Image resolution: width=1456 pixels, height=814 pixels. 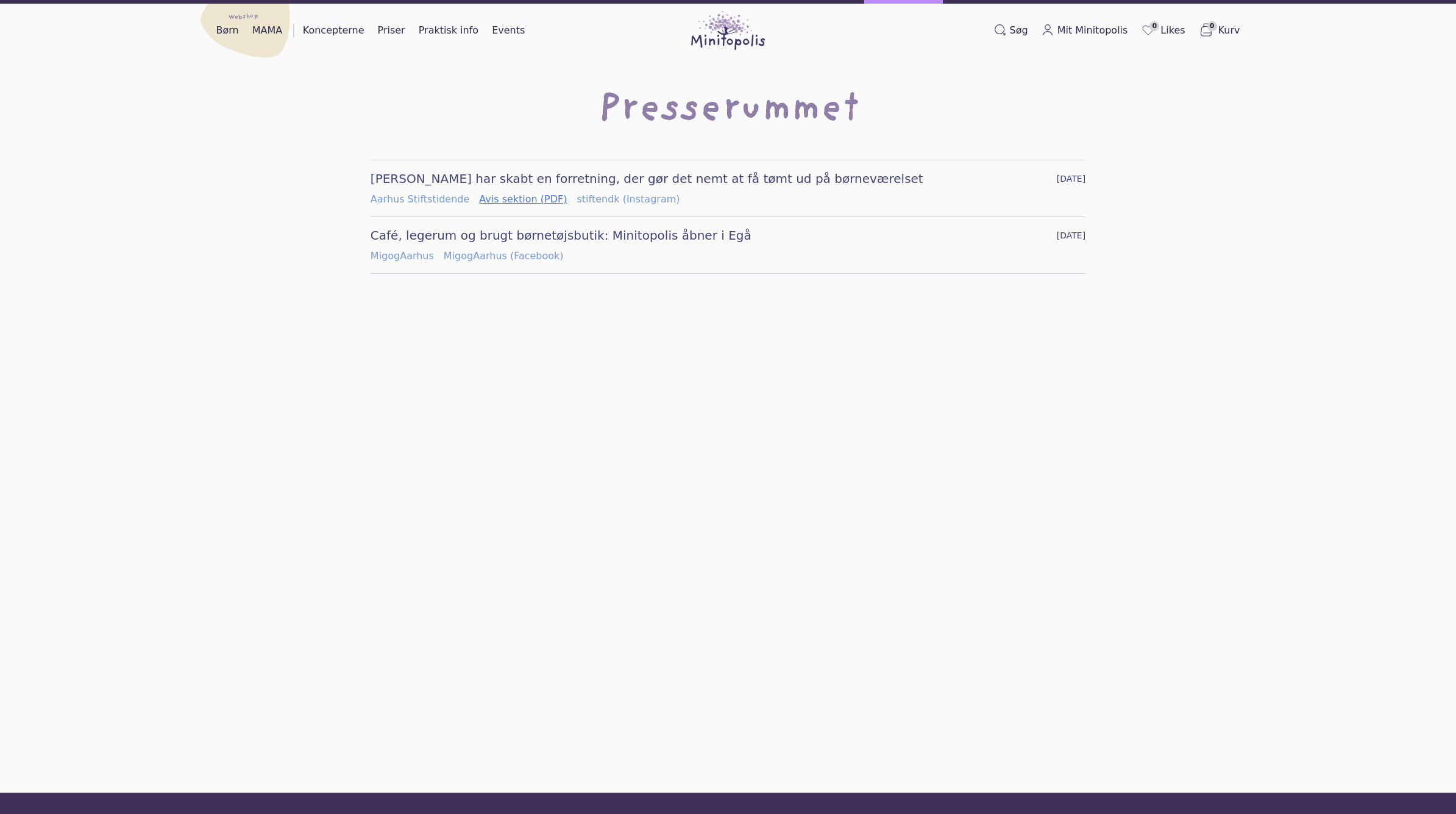 What do you see at coordinates (1163, 30) in the screenshot?
I see `a: 0Likes` at bounding box center [1163, 30].